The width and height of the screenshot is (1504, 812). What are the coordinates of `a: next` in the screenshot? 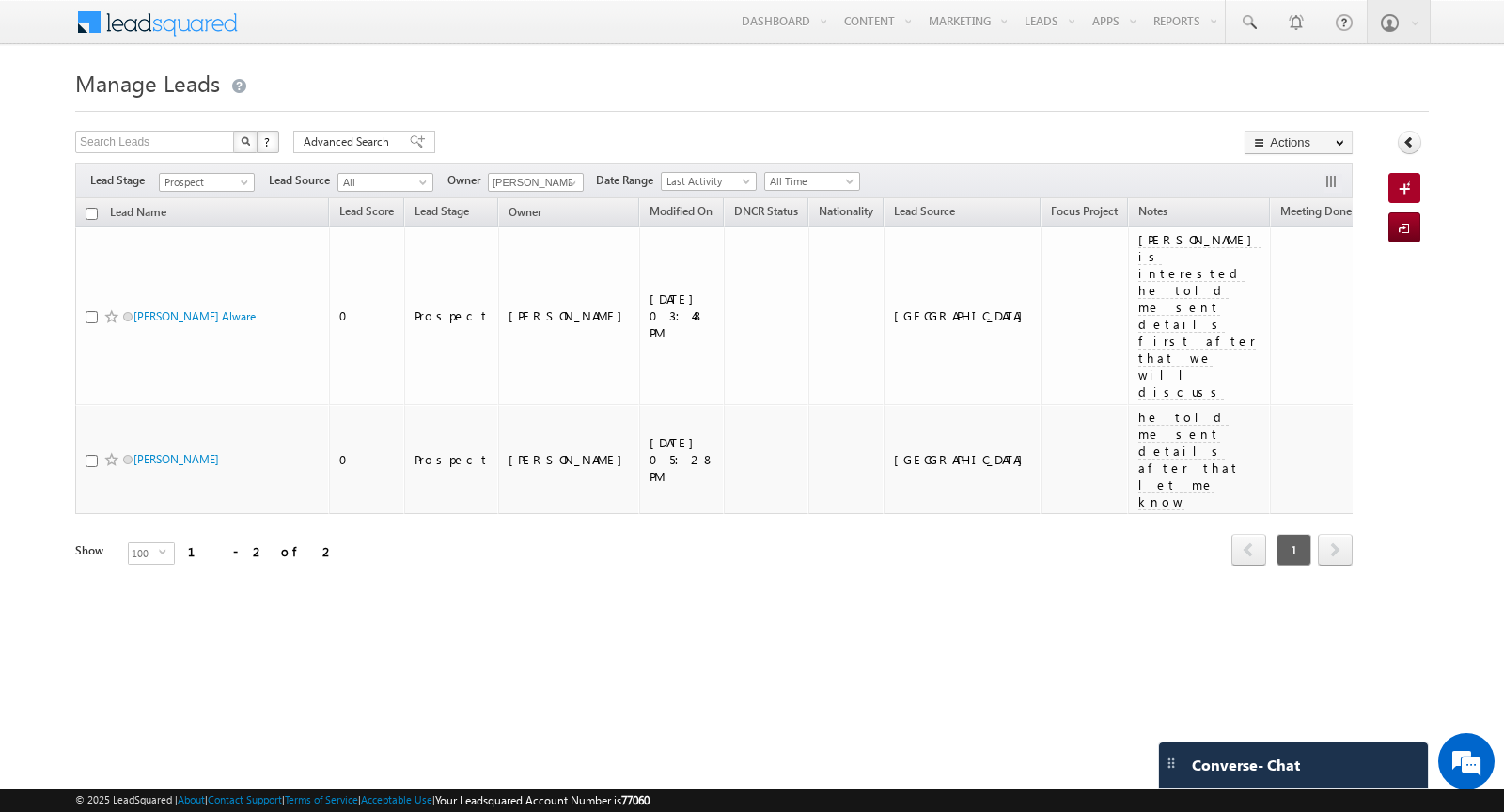 It's located at (1335, 551).